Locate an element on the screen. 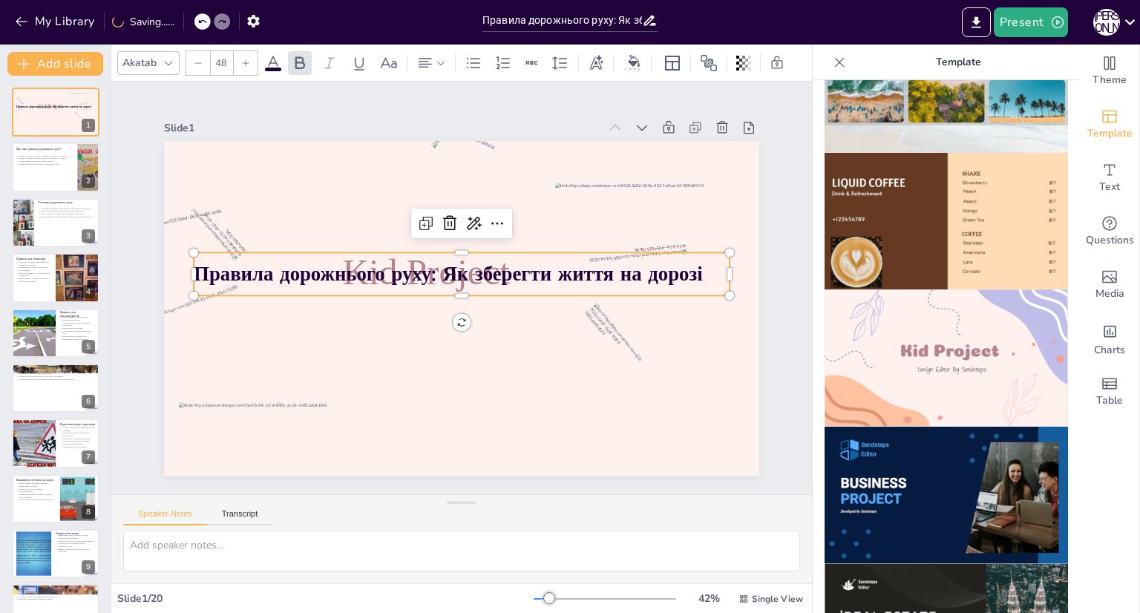  p: Важливо пам'ятати про правила завжди. is located at coordinates (56, 599).